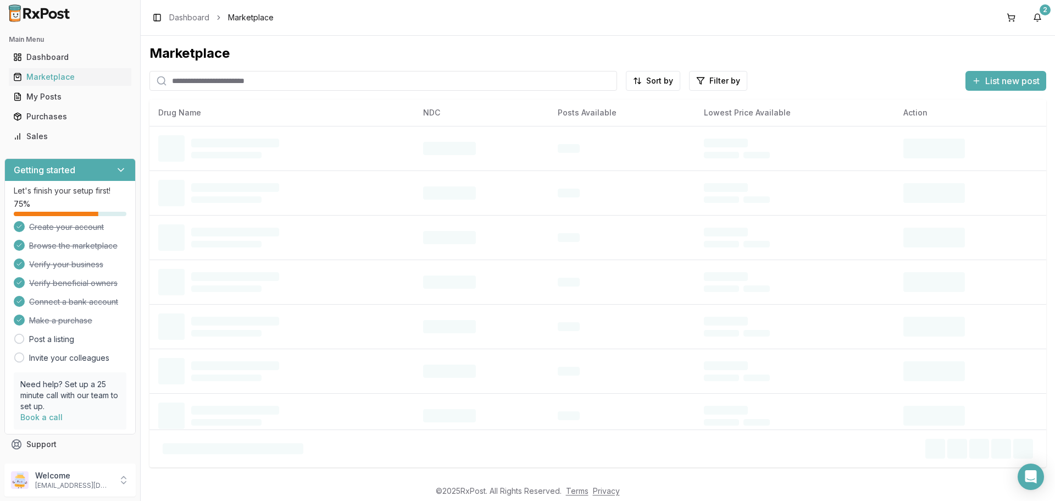 The image size is (1055, 501). I want to click on th: Action, so click(970, 113).